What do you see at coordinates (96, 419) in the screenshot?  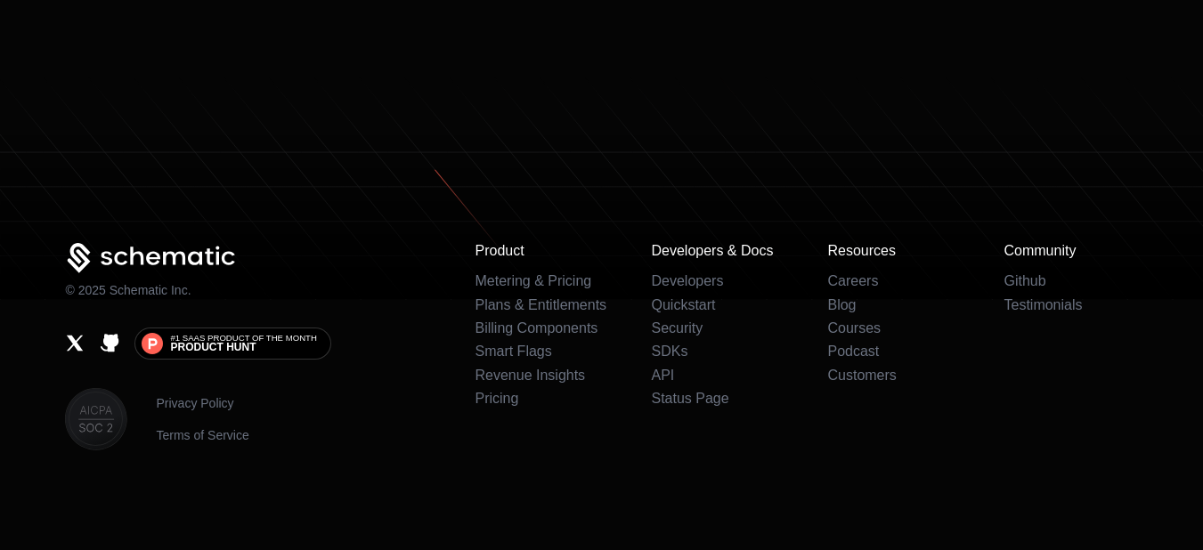 I see `img: SOC II & Aicapa` at bounding box center [96, 419].